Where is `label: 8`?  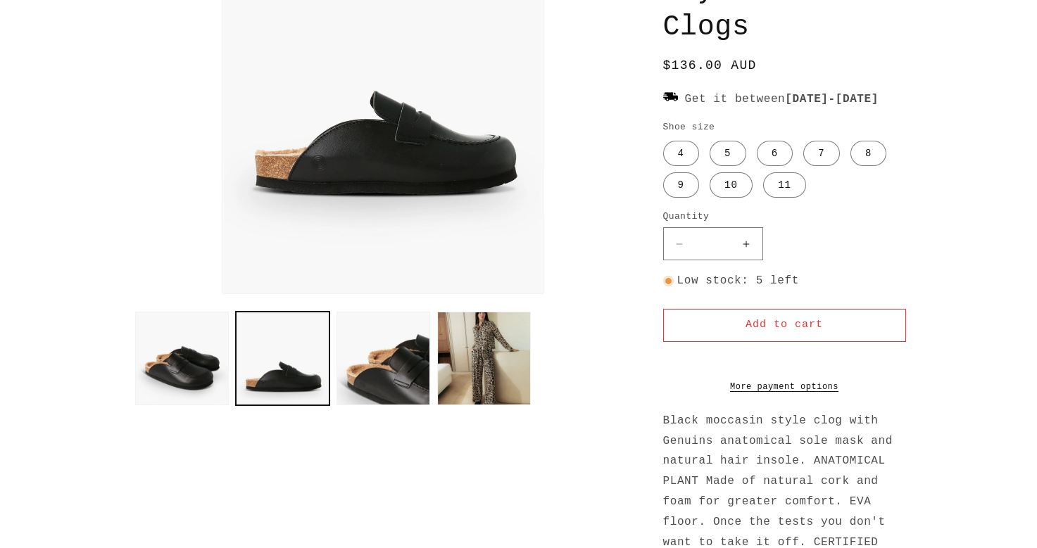 label: 8 is located at coordinates (868, 153).